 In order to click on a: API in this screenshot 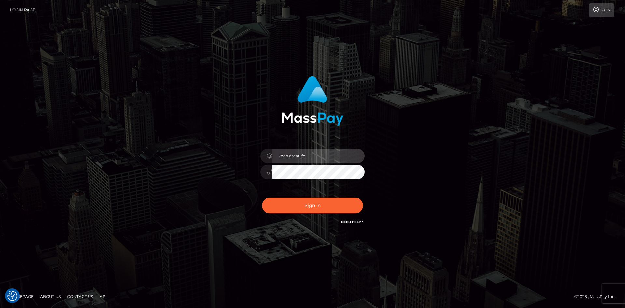, I will do `click(103, 296)`.